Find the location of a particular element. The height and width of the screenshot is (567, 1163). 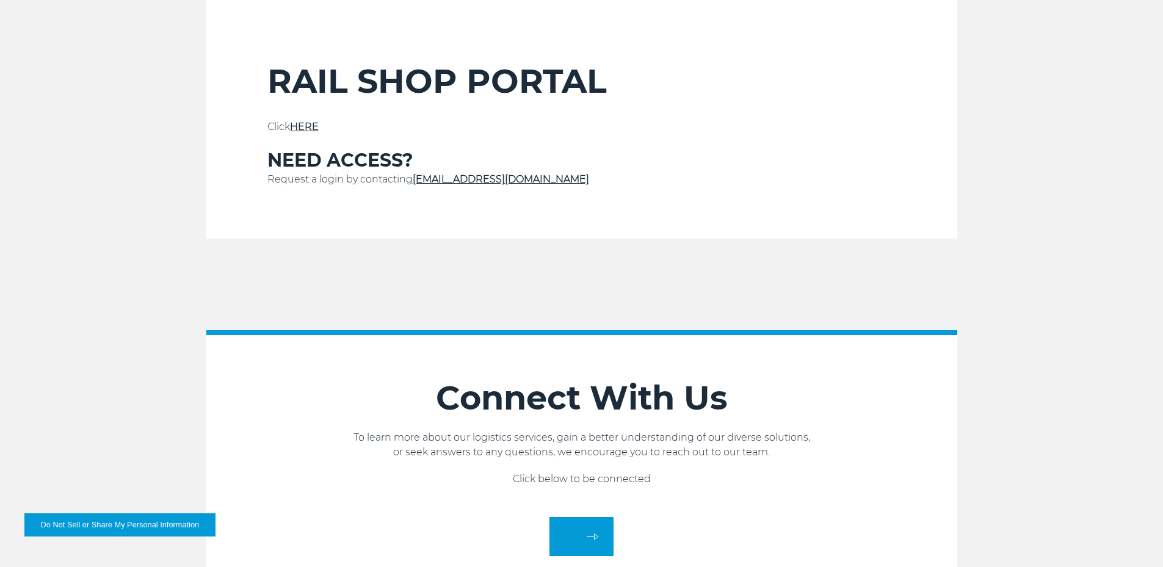

h2: Connect With Us is located at coordinates (582, 398).